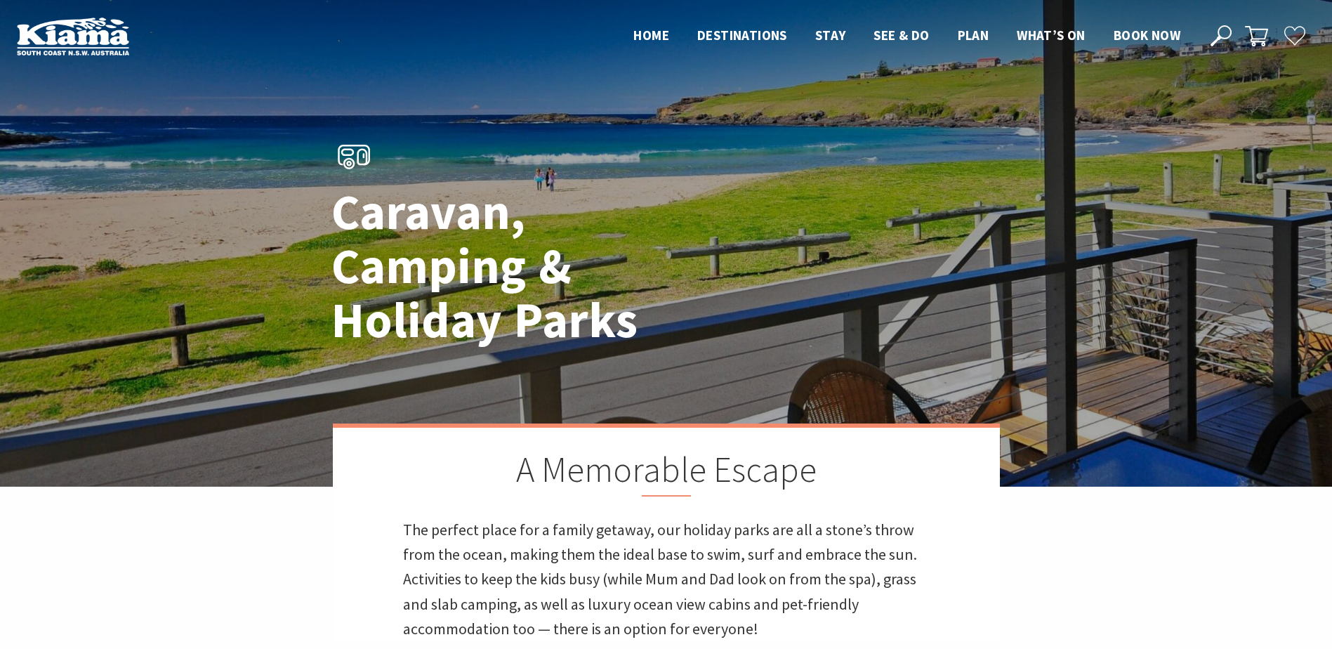 This screenshot has width=1332, height=649. Describe the element at coordinates (1052, 35) in the screenshot. I see `span: What’s On` at that location.